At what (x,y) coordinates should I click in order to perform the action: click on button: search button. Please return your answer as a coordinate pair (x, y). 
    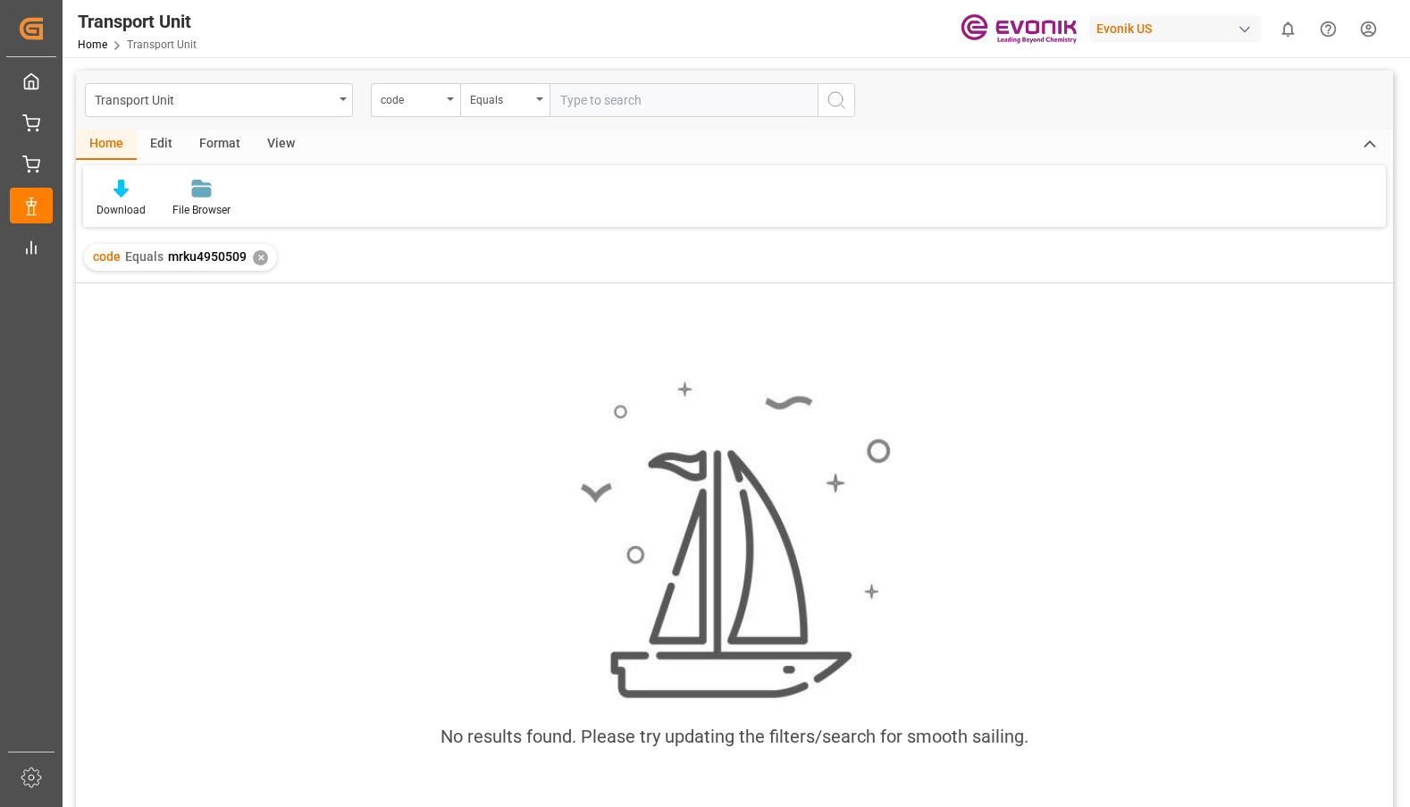
    Looking at the image, I should click on (836, 100).